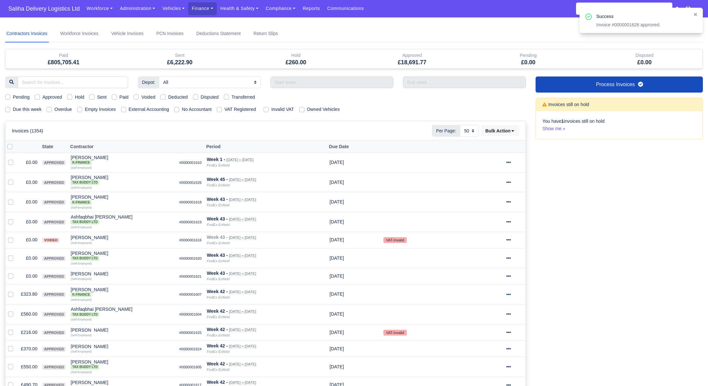 This screenshot has width=708, height=386. What do you see at coordinates (239, 8) in the screenshot?
I see `a: Health & Safety` at bounding box center [239, 8].